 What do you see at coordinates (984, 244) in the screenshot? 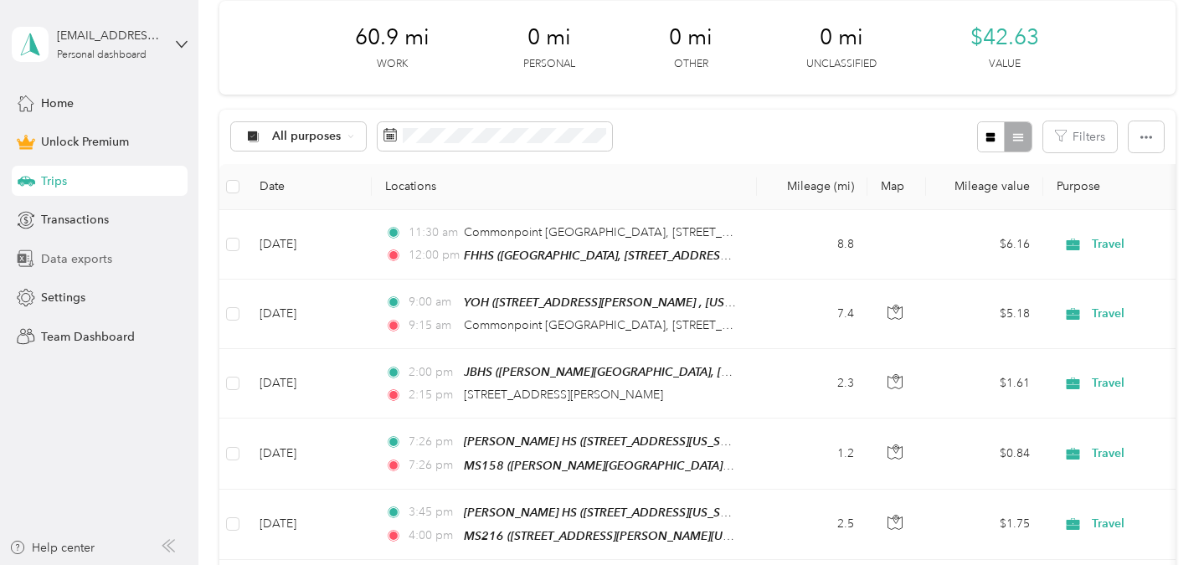
I see `td: $6.16` at bounding box center [984, 244].